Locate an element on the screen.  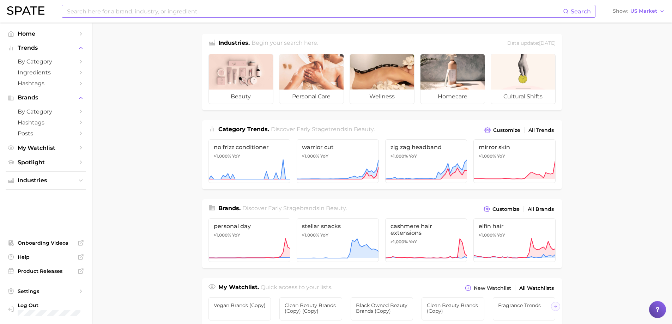
a: Ingredients is located at coordinates (46, 72).